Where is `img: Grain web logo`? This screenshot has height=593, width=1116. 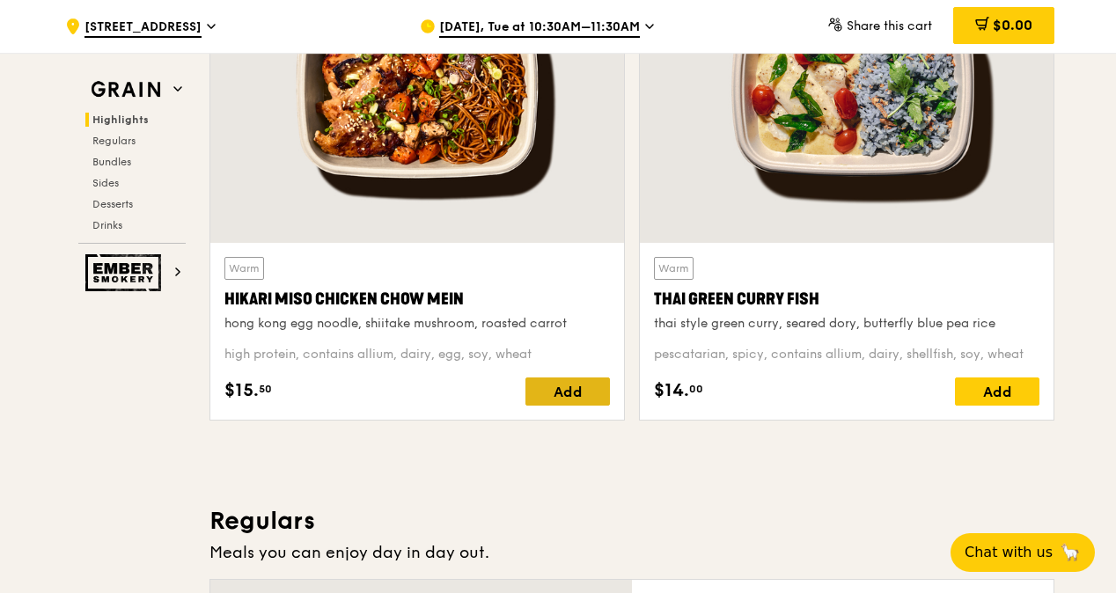 img: Grain web logo is located at coordinates (126, 90).